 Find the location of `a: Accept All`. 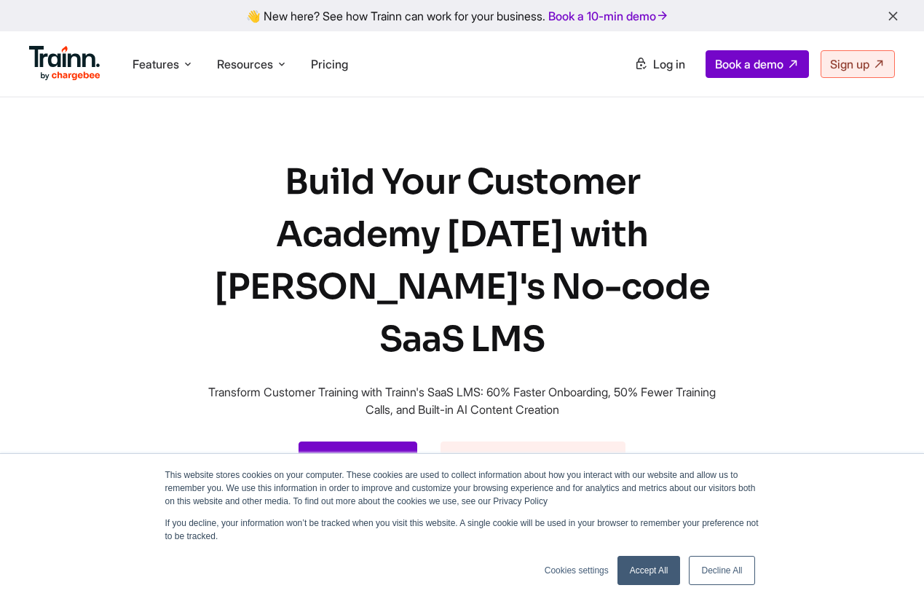

a: Accept All is located at coordinates (649, 570).